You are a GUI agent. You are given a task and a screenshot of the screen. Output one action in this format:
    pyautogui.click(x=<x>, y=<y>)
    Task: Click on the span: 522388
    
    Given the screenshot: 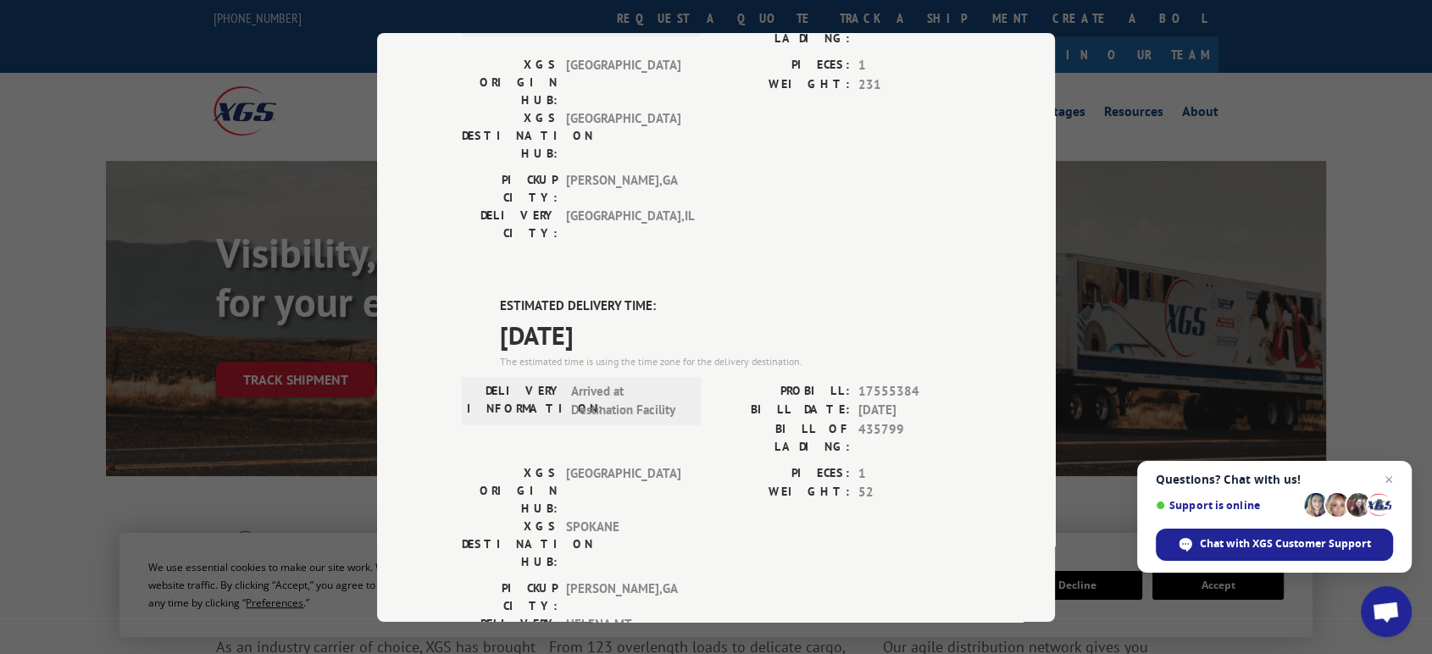 What is the action you would take?
    pyautogui.click(x=914, y=30)
    